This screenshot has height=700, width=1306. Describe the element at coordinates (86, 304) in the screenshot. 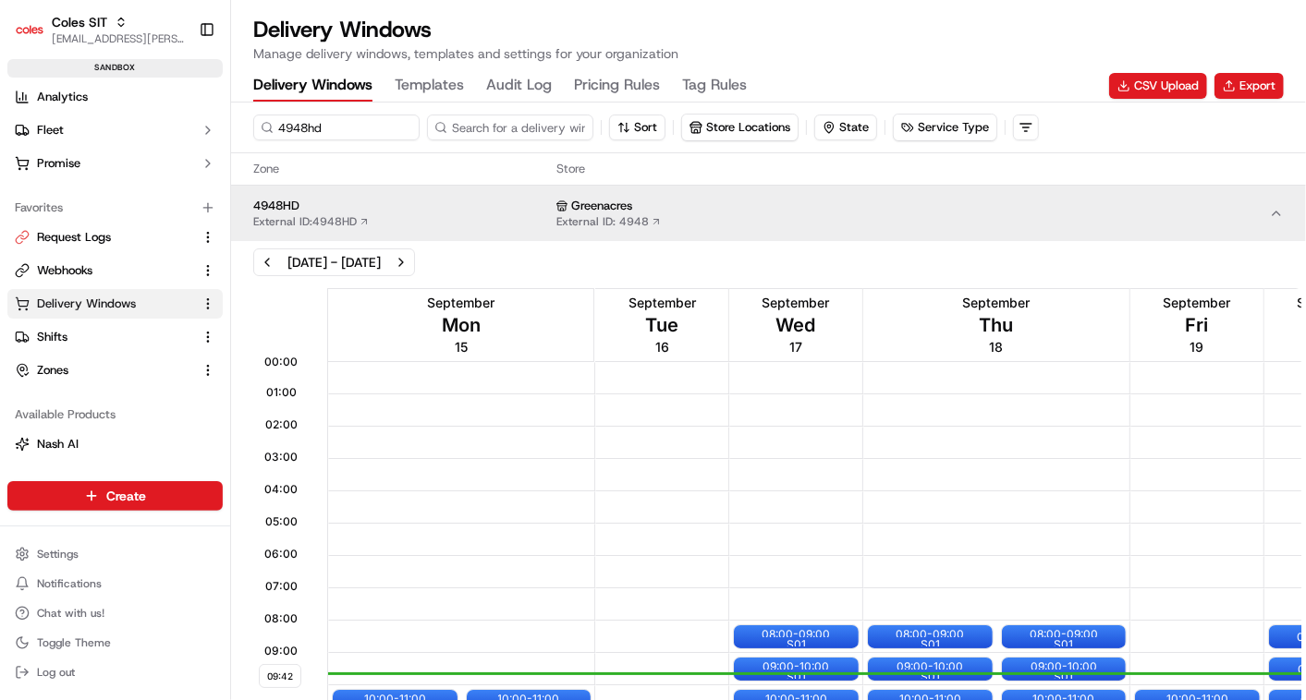

I see `span: Delivery Windows` at that location.